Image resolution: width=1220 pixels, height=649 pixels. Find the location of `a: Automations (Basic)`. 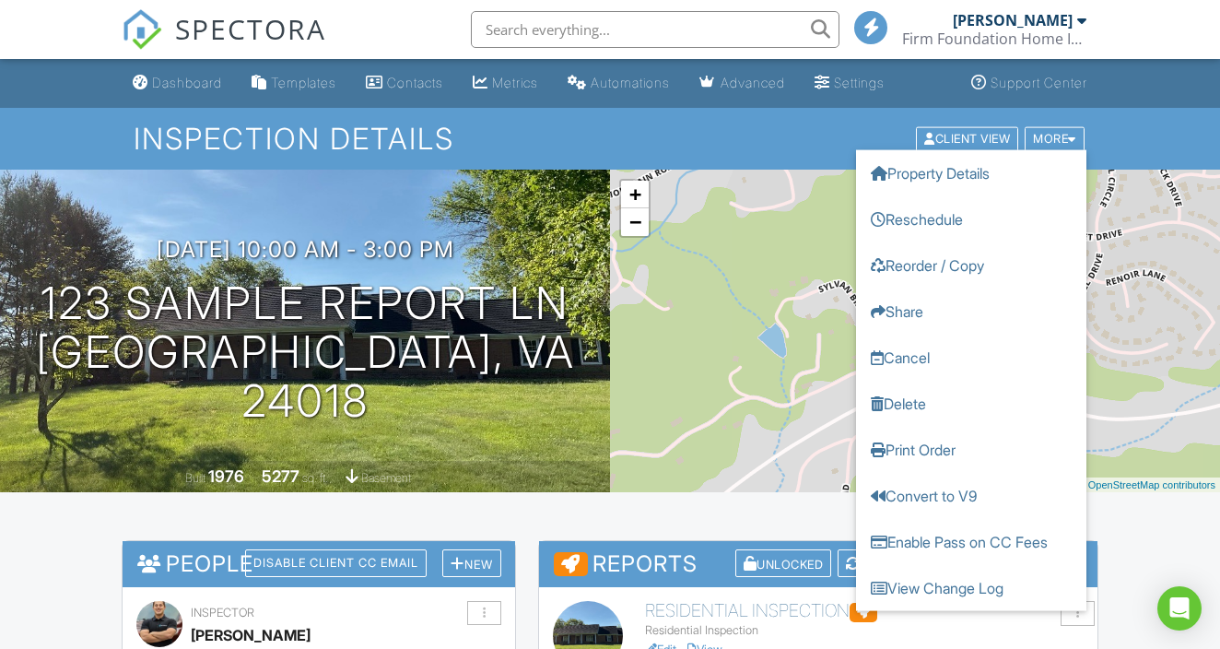

a: Automations (Basic) is located at coordinates (618, 83).